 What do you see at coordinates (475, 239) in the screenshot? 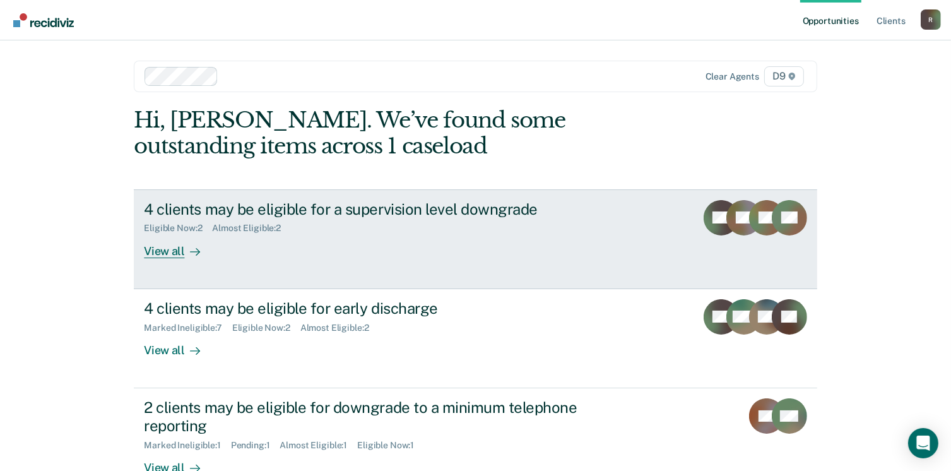
I see `a: 4 clients may be eligible for a supervision level downgradeEligible Now:2Almost Eligible:2View all` at bounding box center [475, 239].